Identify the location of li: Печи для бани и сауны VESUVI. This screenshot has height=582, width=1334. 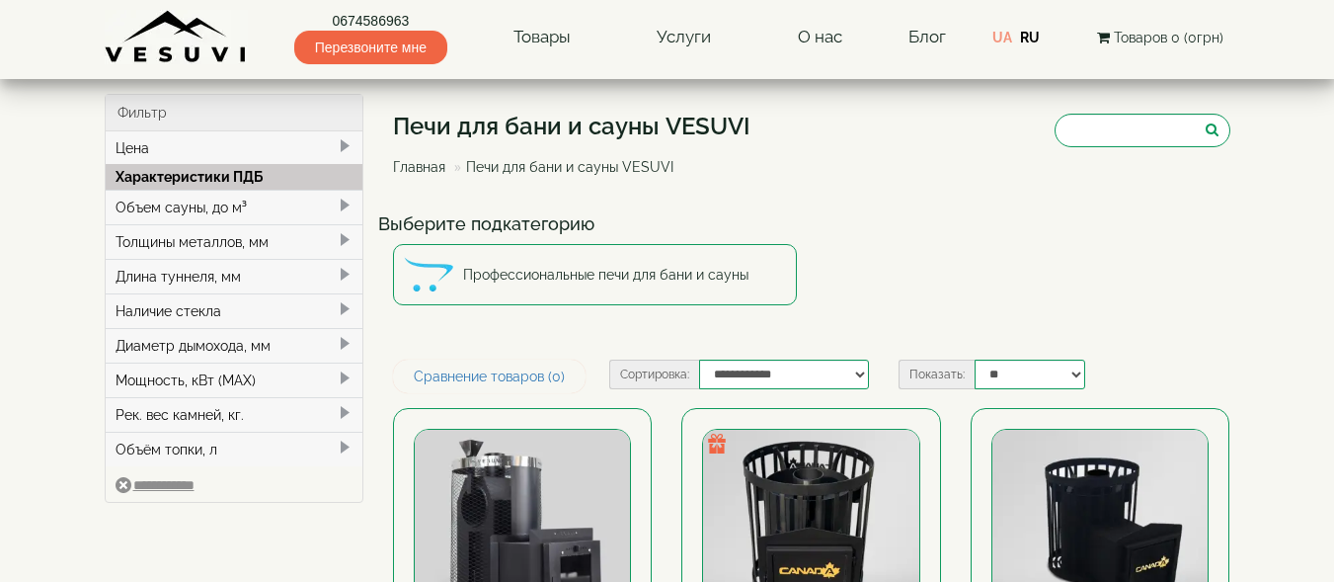
(561, 167).